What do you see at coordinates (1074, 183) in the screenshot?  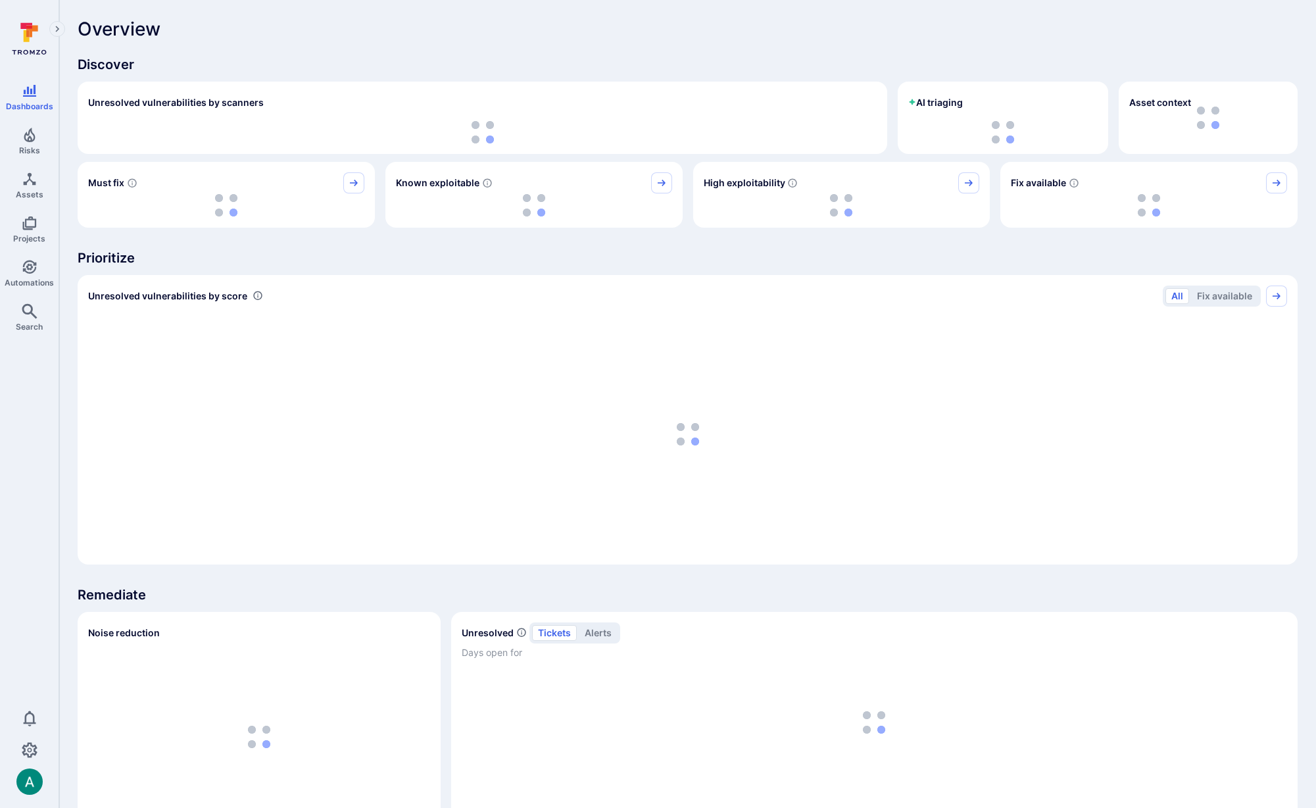 I see `svg: Vulnerabilities with fix available` at bounding box center [1074, 183].